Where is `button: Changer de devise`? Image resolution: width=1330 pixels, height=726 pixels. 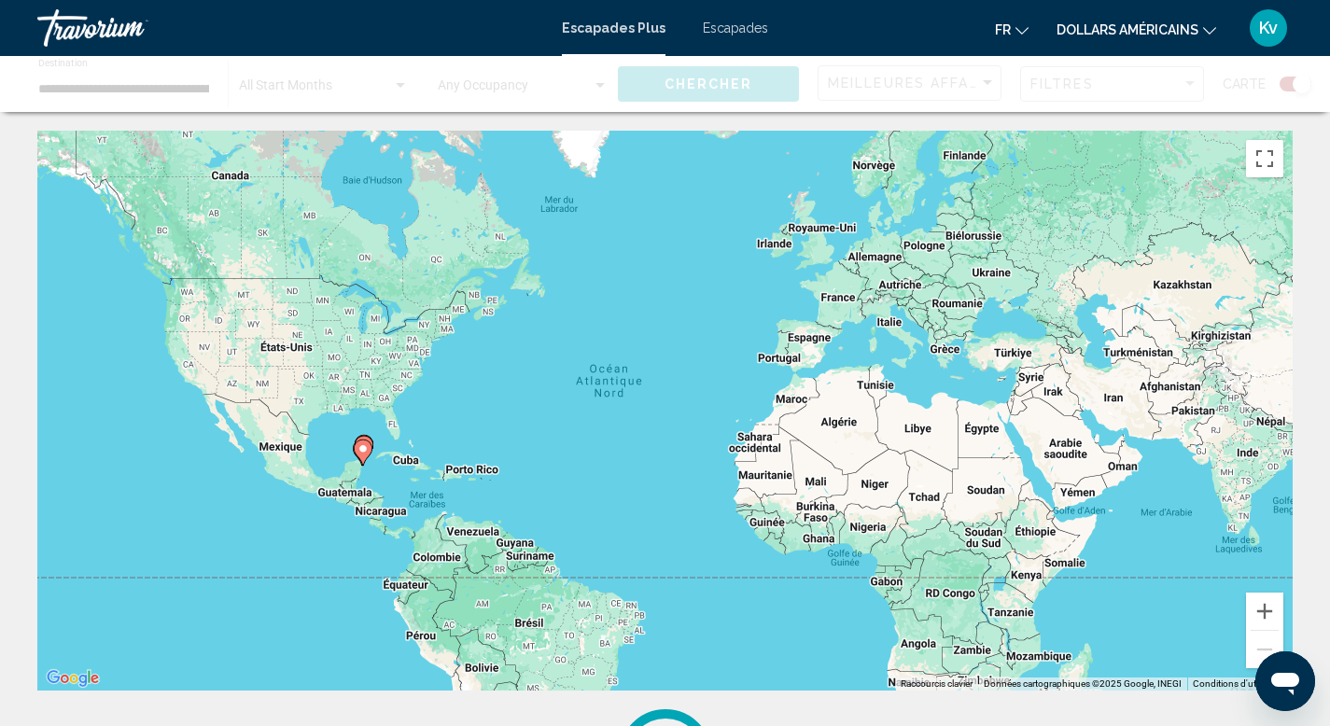 button: Changer de devise is located at coordinates (1136, 29).